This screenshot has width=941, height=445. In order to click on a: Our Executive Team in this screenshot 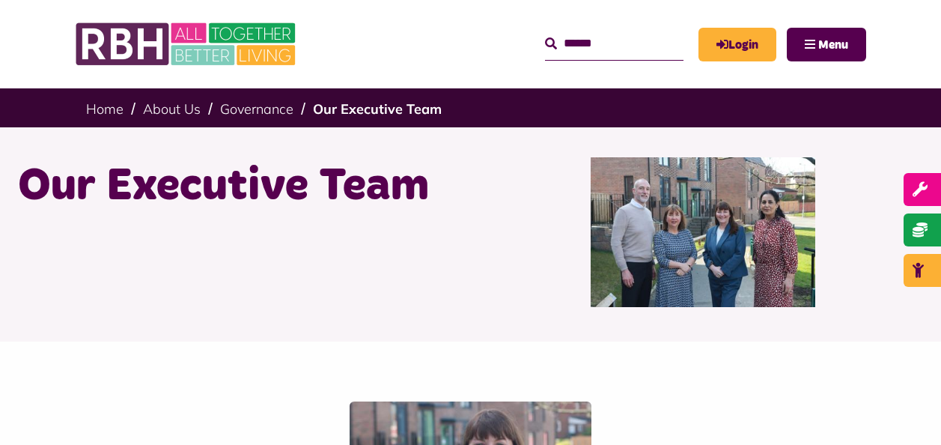, I will do `click(377, 109)`.